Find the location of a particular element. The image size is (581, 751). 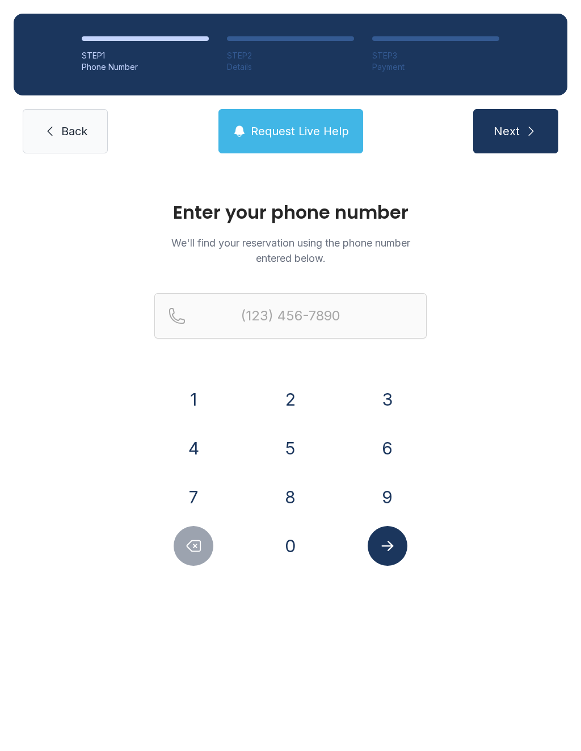

div: STEP 1 is located at coordinates (145, 56).